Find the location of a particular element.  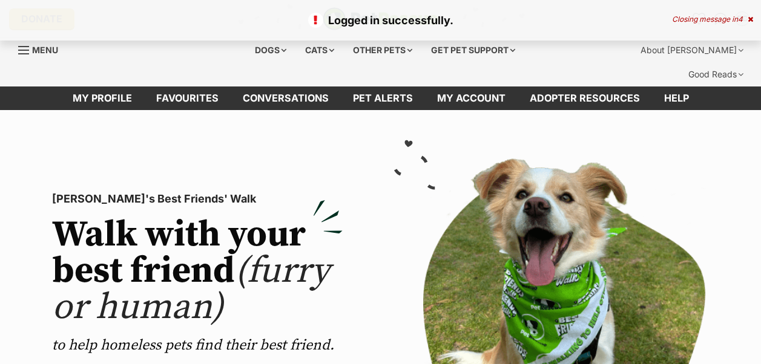

div: Good Reads is located at coordinates (715, 74).